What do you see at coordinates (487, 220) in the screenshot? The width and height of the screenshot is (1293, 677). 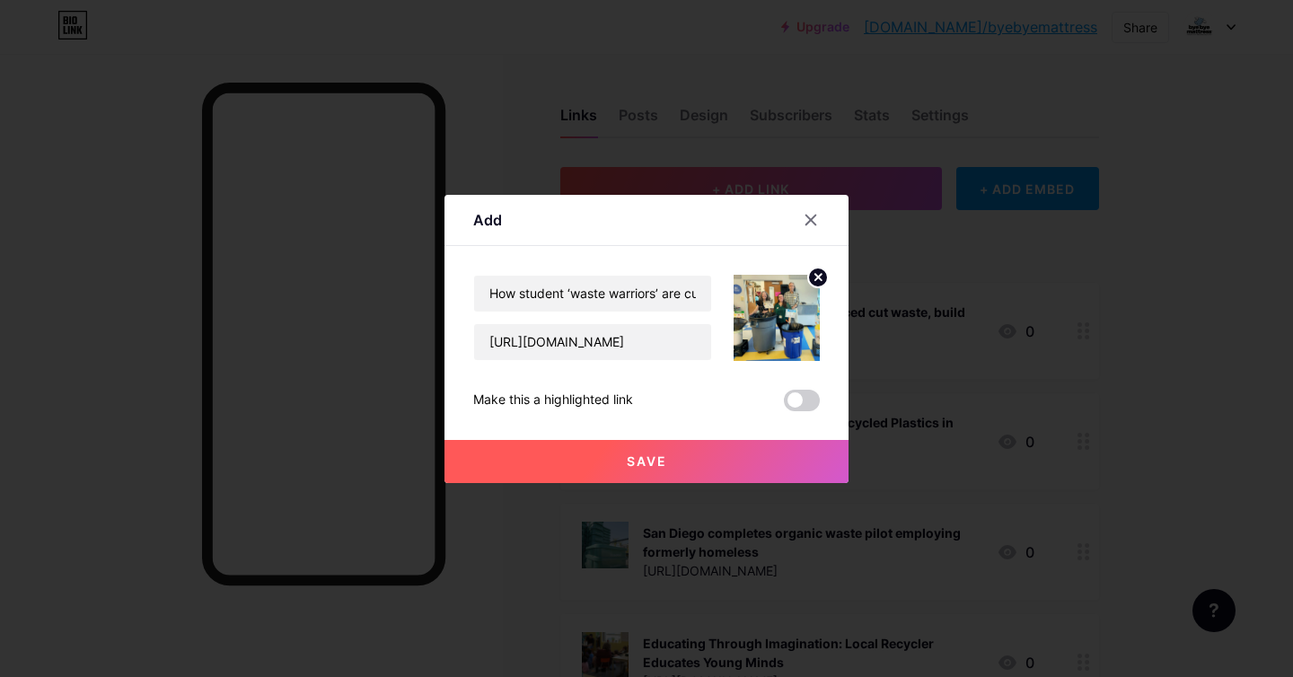 I see `div: Add` at bounding box center [487, 220].